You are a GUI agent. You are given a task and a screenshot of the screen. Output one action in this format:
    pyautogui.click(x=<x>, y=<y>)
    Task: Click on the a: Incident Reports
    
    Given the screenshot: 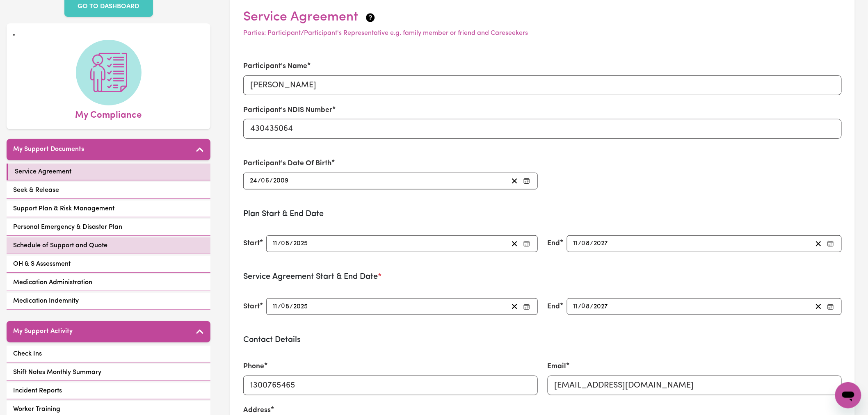 What is the action you would take?
    pyautogui.click(x=108, y=391)
    